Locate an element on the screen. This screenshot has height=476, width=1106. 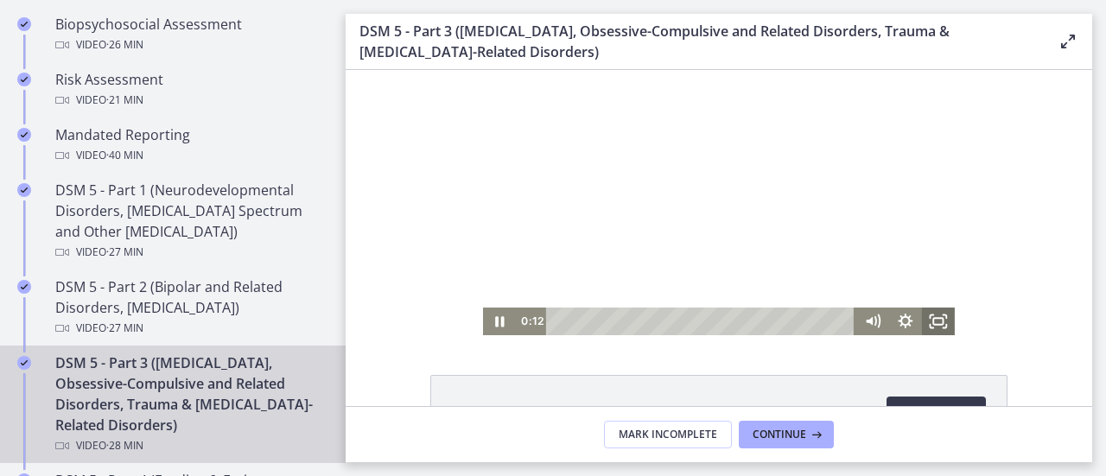
span: Download is located at coordinates (936, 414).